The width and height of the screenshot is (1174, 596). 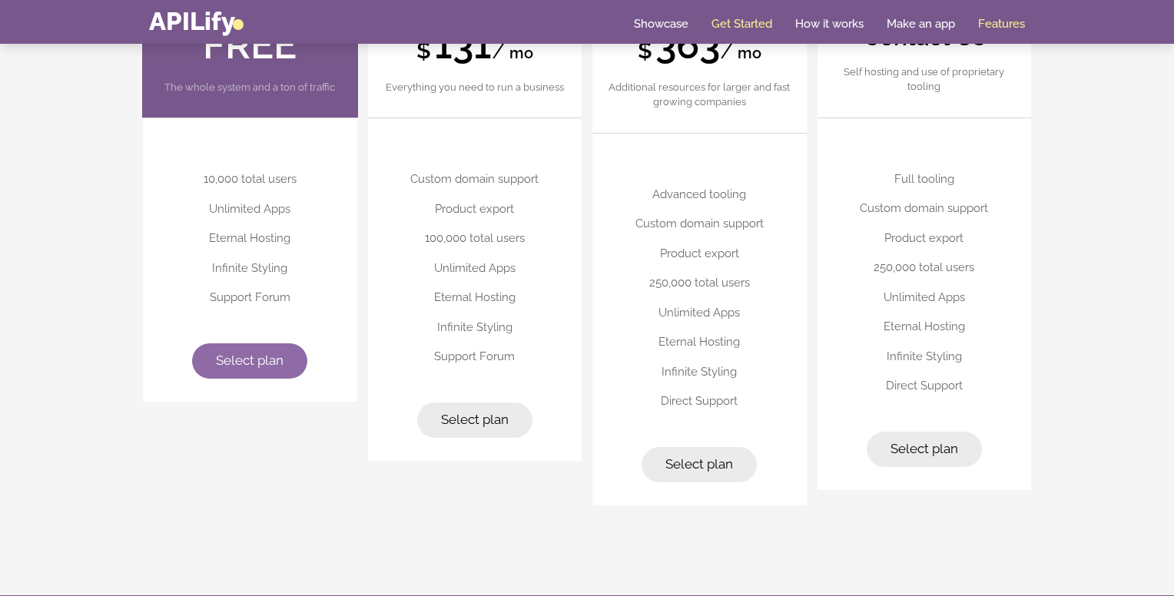 I want to click on a: APILify, so click(x=196, y=21).